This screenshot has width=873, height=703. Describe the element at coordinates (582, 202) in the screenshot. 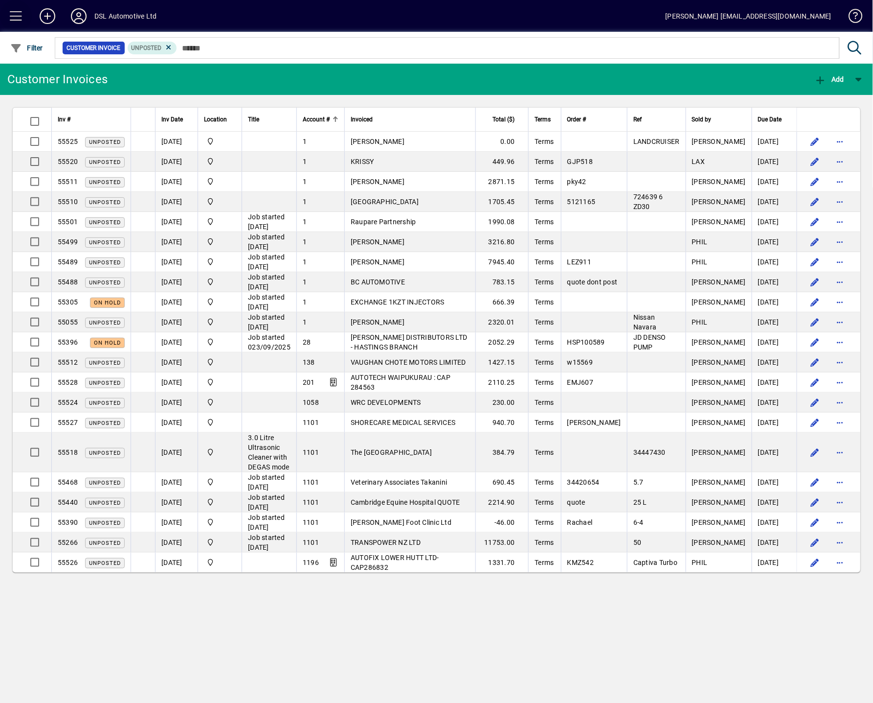

I see `span: 5121165` at that location.